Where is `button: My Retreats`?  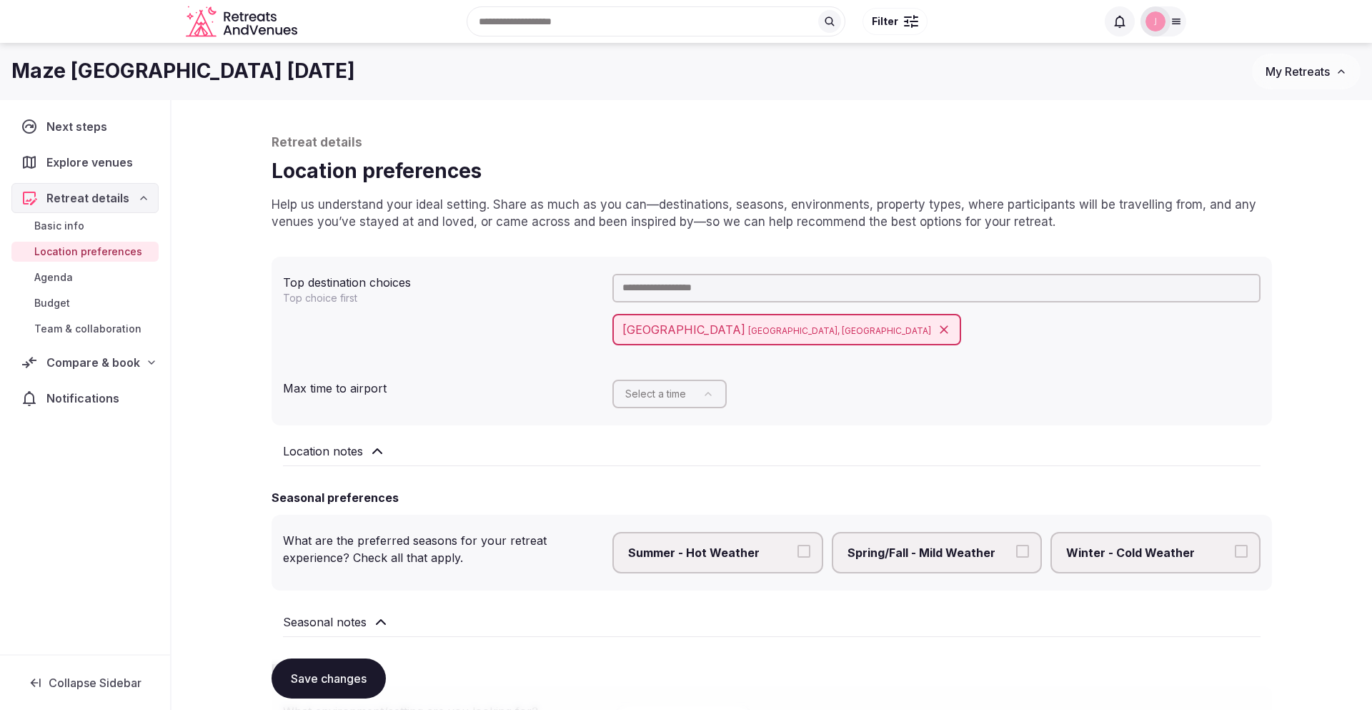
button: My Retreats is located at coordinates (1306, 71).